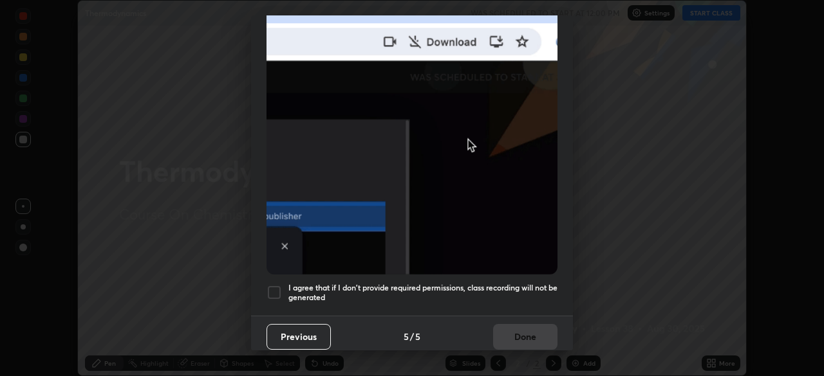 The width and height of the screenshot is (824, 376). Describe the element at coordinates (299, 337) in the screenshot. I see `button: Previous` at that location.